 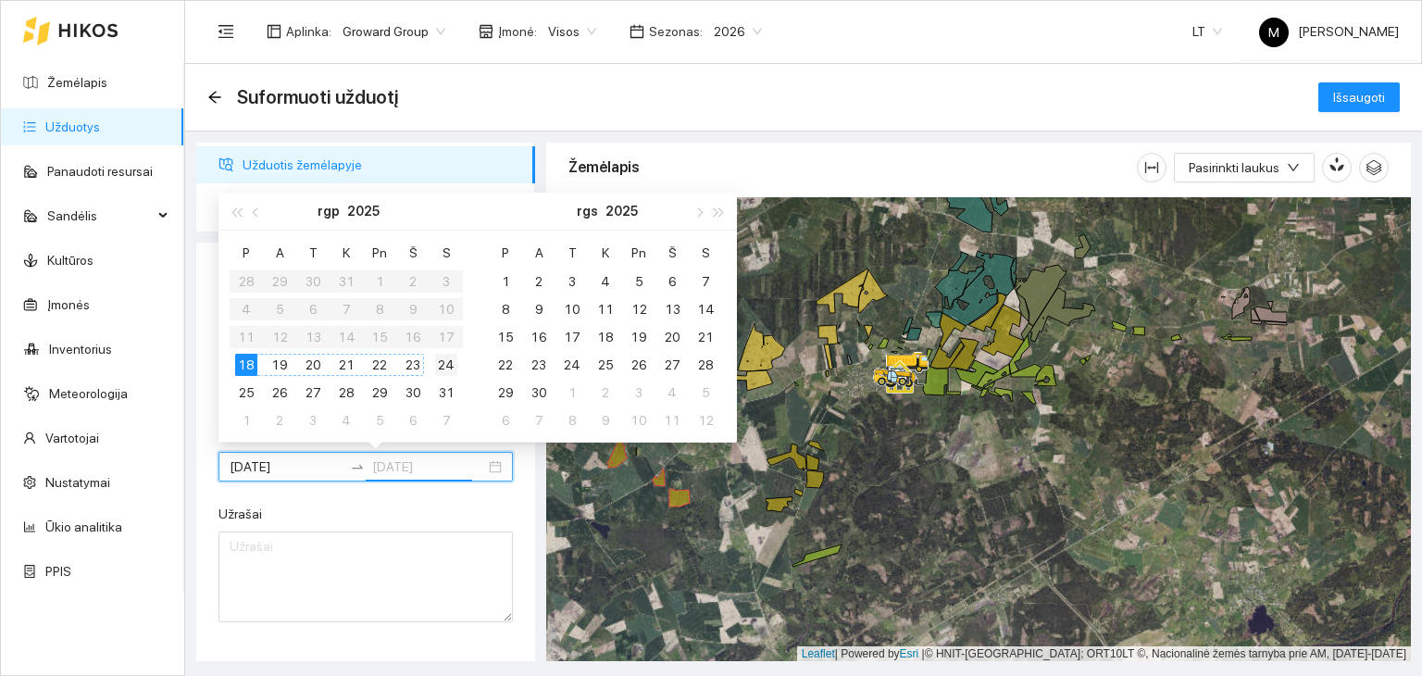 I want to click on div: 28, so click(x=705, y=365).